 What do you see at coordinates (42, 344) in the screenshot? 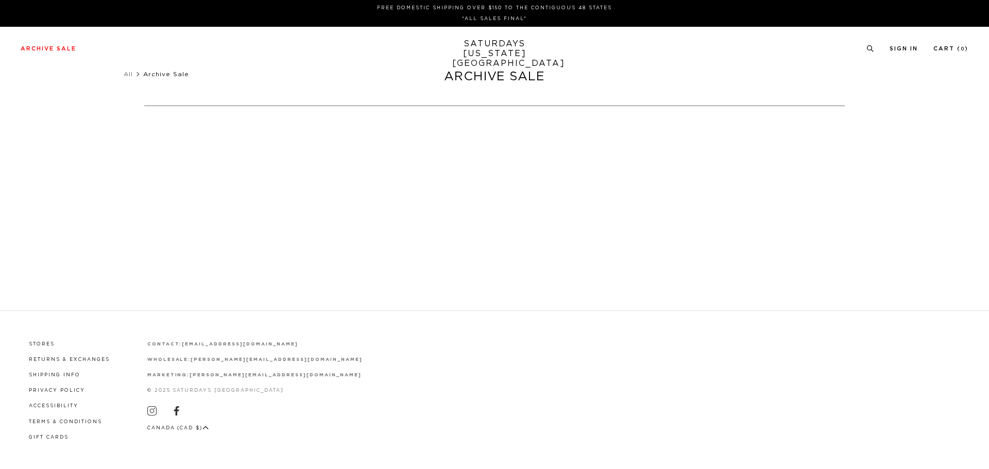
I see `a: Stores` at bounding box center [42, 344].